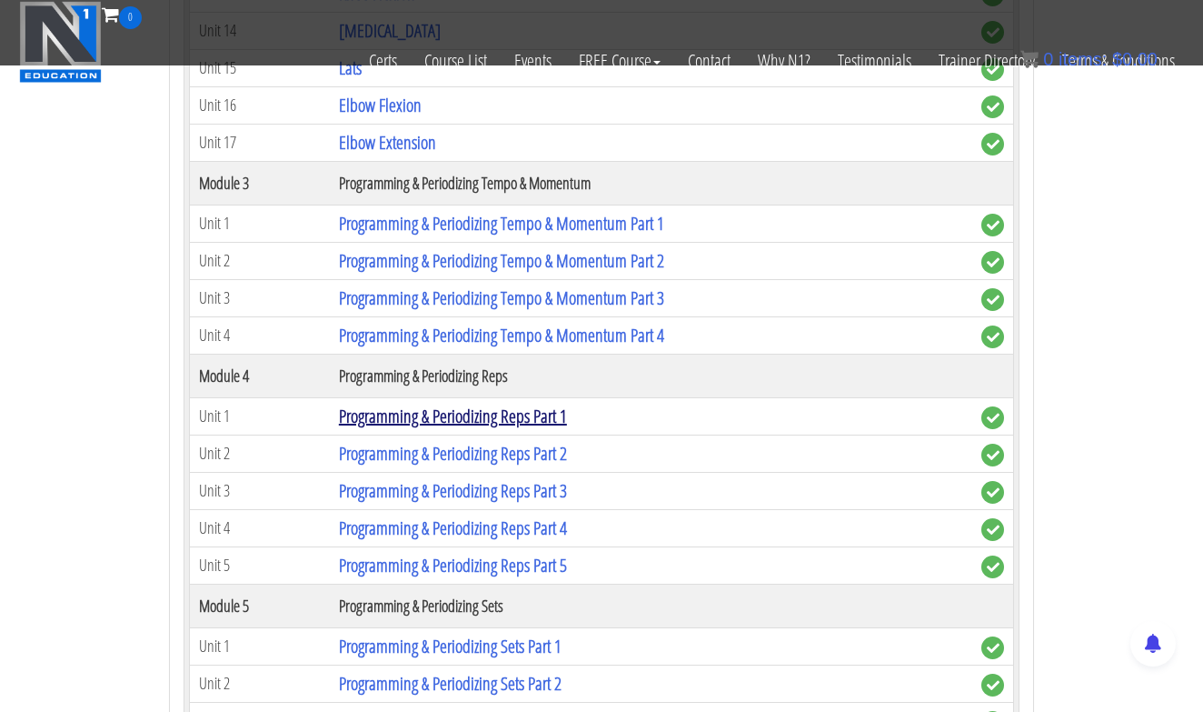  I want to click on a: Programming & Periodizing Reps Part 4, so click(453, 527).